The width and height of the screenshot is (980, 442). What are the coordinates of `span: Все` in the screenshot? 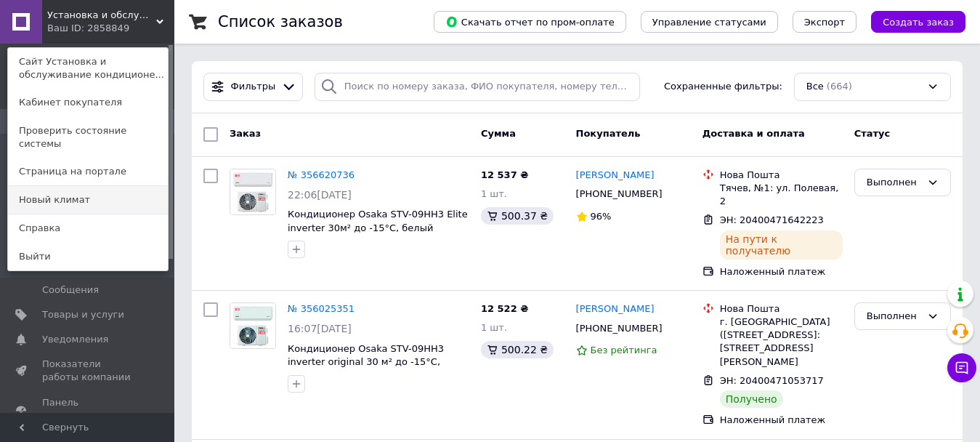 It's located at (815, 86).